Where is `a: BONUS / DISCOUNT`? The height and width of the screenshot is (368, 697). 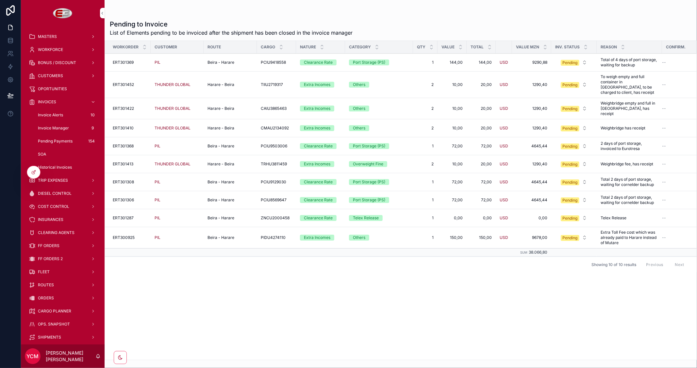 a: BONUS / DISCOUNT is located at coordinates (63, 63).